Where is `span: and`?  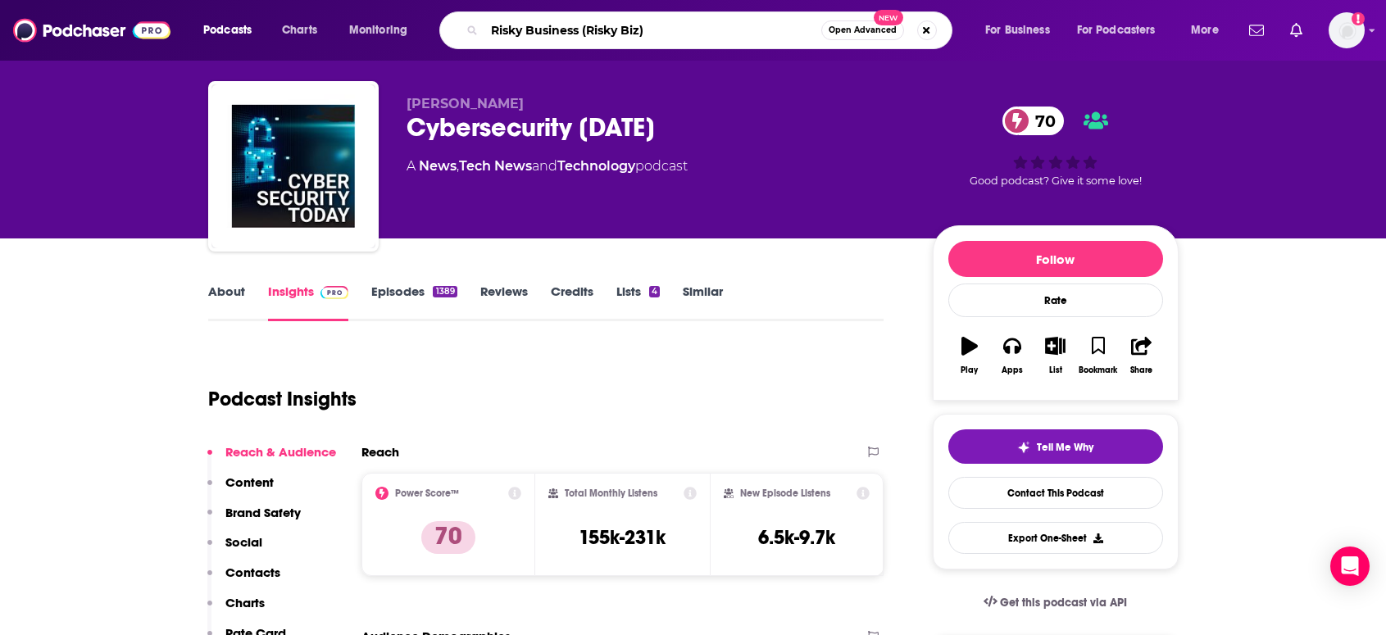
span: and is located at coordinates (544, 166).